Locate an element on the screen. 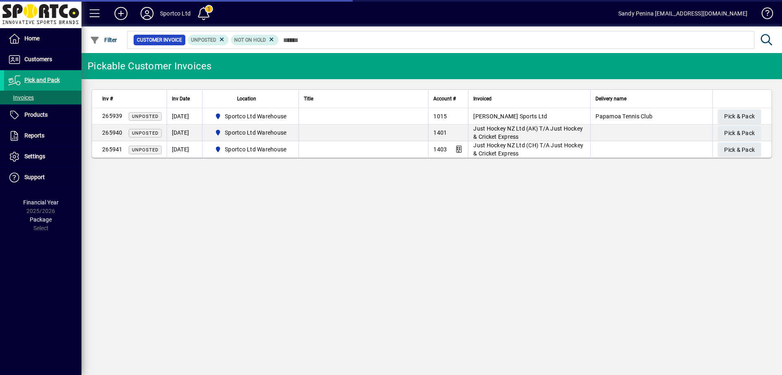 The height and width of the screenshot is (375, 782). a: Support is located at coordinates (43, 177).